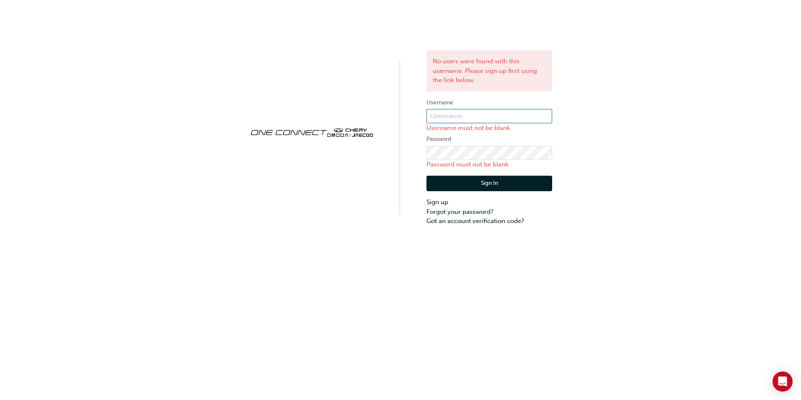  What do you see at coordinates (490, 128) in the screenshot?
I see `p: Username must not be blank` at bounding box center [490, 128].